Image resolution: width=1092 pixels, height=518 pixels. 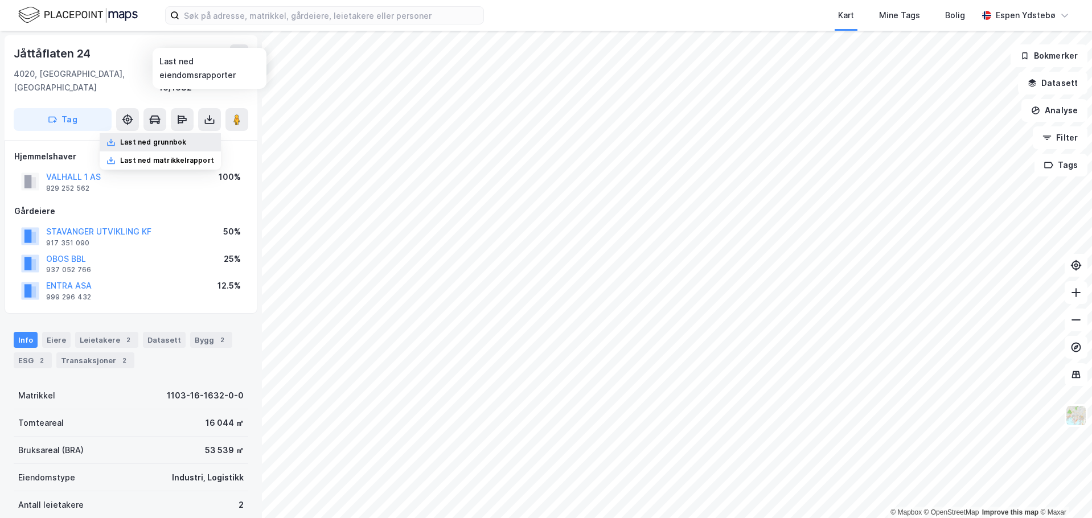 I want to click on div: Matrikkel, so click(x=36, y=396).